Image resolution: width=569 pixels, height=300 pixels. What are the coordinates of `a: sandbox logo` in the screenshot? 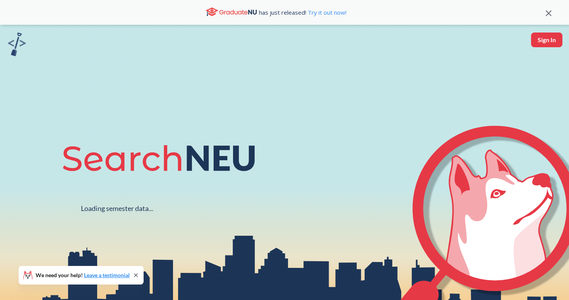 It's located at (17, 45).